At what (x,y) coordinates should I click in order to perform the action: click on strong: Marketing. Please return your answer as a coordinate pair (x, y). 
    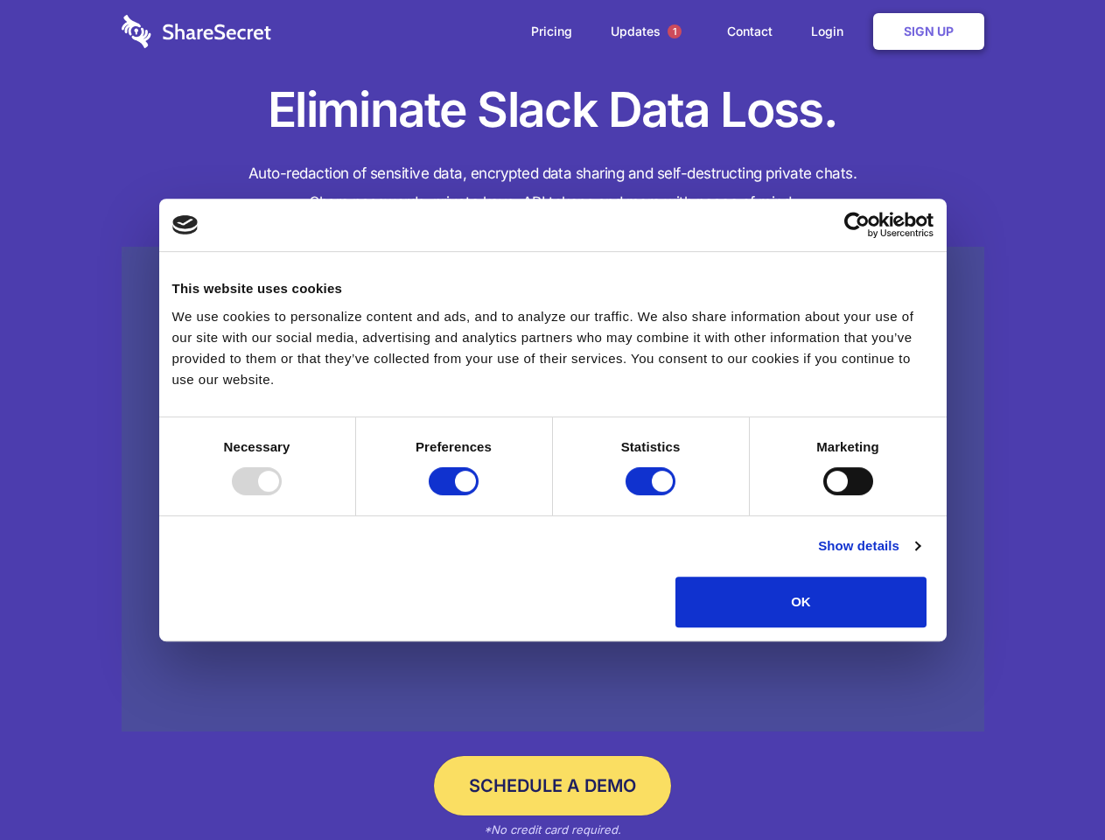
    Looking at the image, I should click on (847, 446).